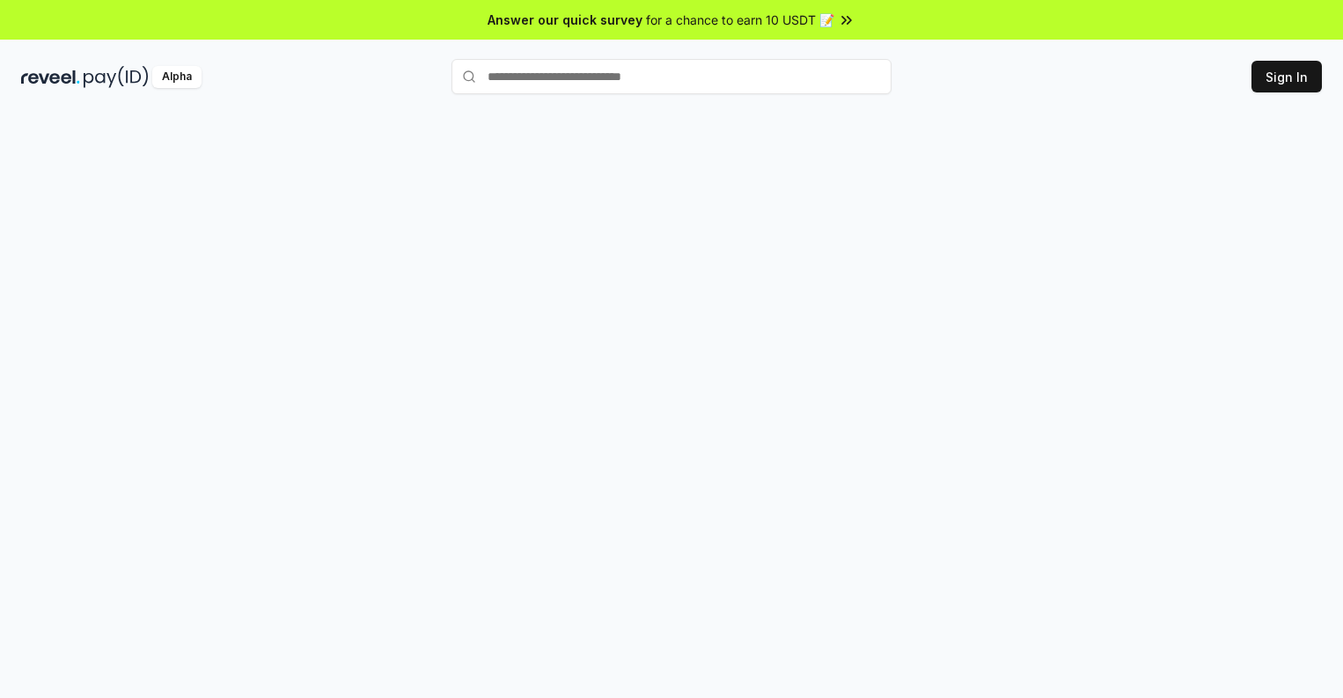  What do you see at coordinates (50, 77) in the screenshot?
I see `img: reveel_dark` at bounding box center [50, 77].